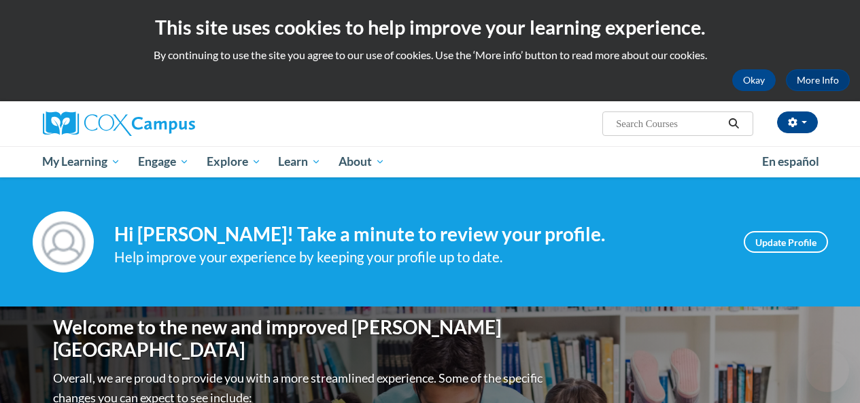 The width and height of the screenshot is (860, 403). I want to click on input: Search Courses, so click(669, 124).